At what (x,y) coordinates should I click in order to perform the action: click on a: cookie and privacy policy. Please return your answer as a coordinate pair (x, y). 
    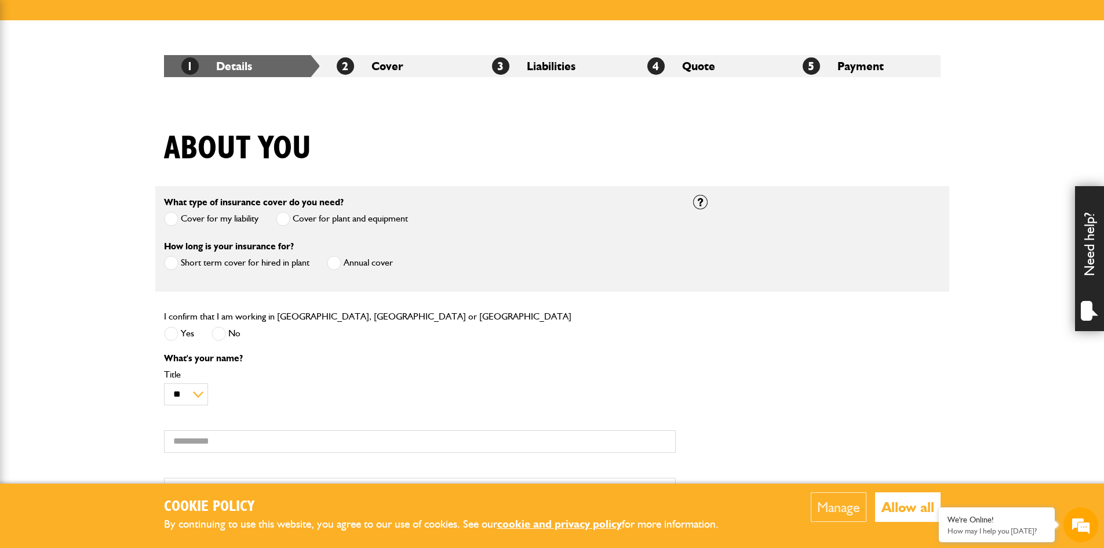
    Looking at the image, I should click on (559, 523).